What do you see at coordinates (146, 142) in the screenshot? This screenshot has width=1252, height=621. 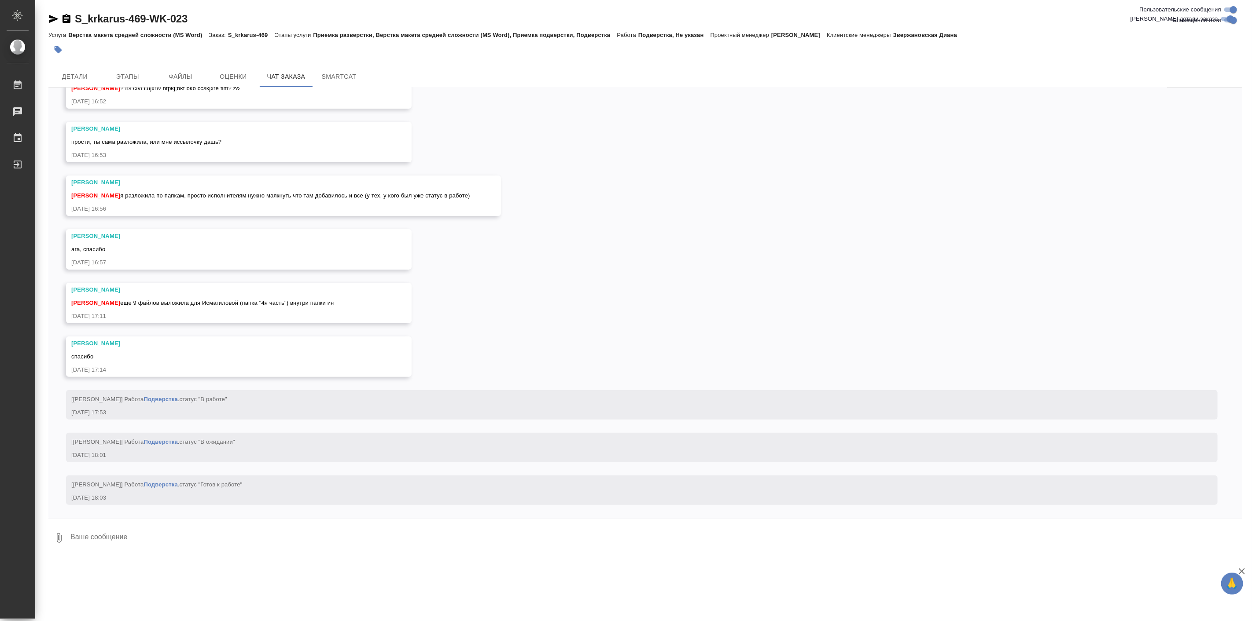 I see `span: прости, ты сама разложила, или мне иссылочку дашь?` at bounding box center [146, 142].